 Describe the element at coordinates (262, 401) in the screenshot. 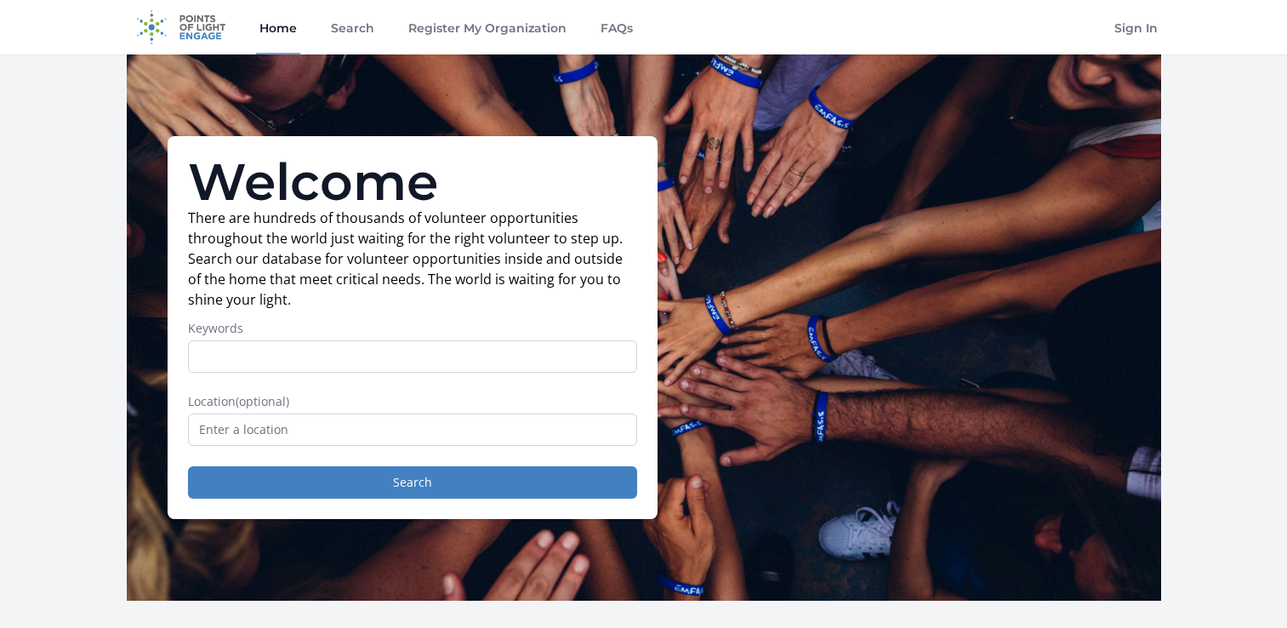

I see `span: (optional)` at that location.